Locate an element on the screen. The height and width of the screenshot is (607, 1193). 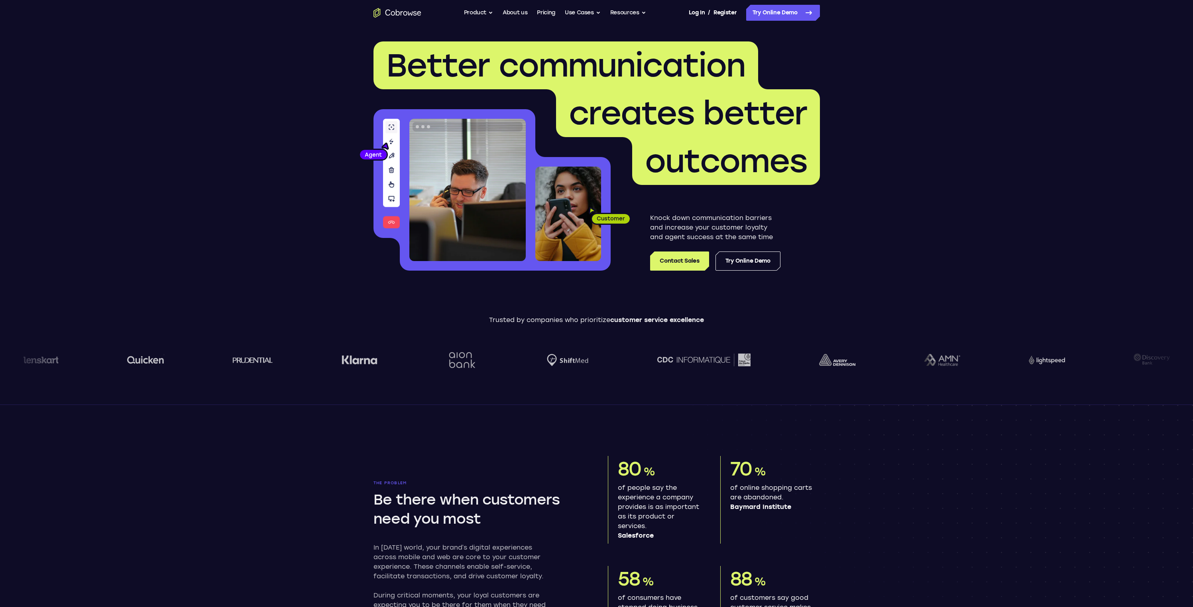
span: 80 is located at coordinates (630, 469).